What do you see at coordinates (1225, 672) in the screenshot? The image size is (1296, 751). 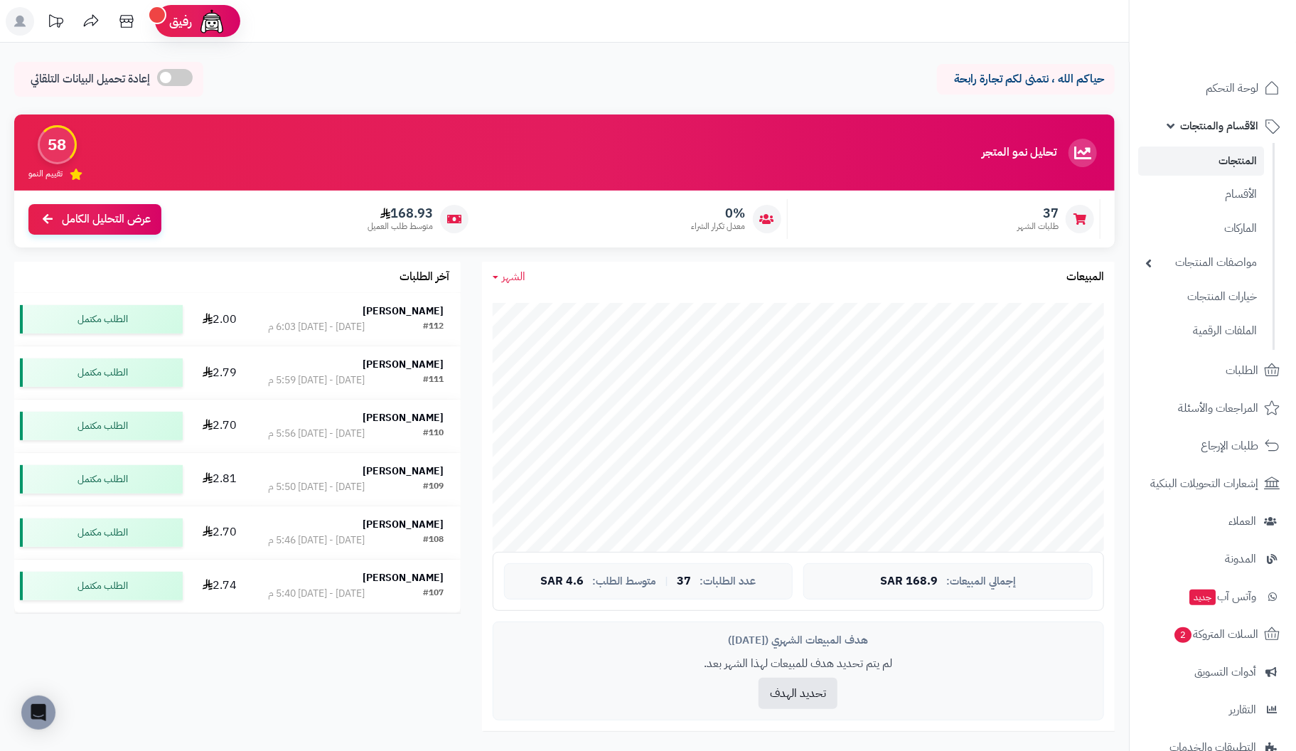 I see `span: أدوات التسويق` at bounding box center [1225, 672].